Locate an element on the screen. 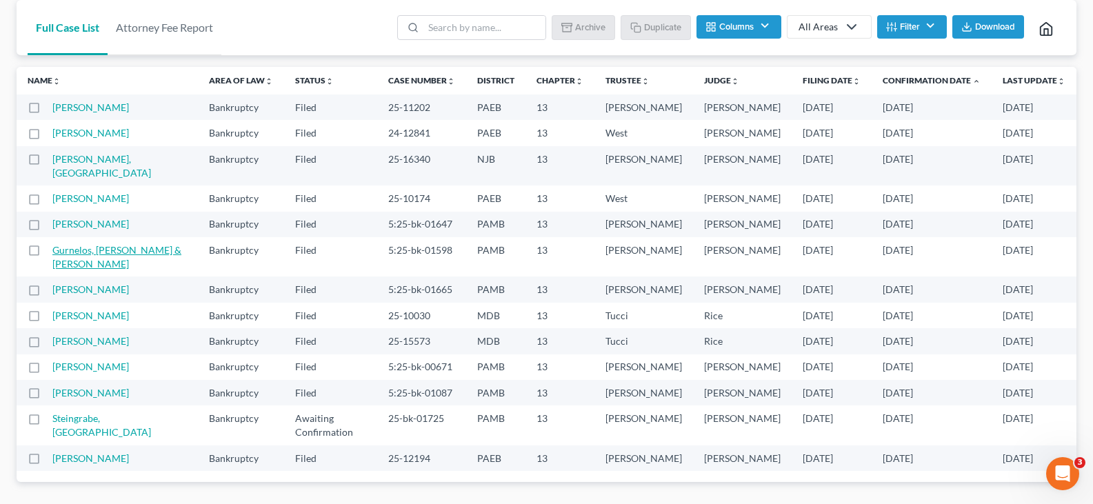  a: Nameunfold_more is located at coordinates (44, 80).